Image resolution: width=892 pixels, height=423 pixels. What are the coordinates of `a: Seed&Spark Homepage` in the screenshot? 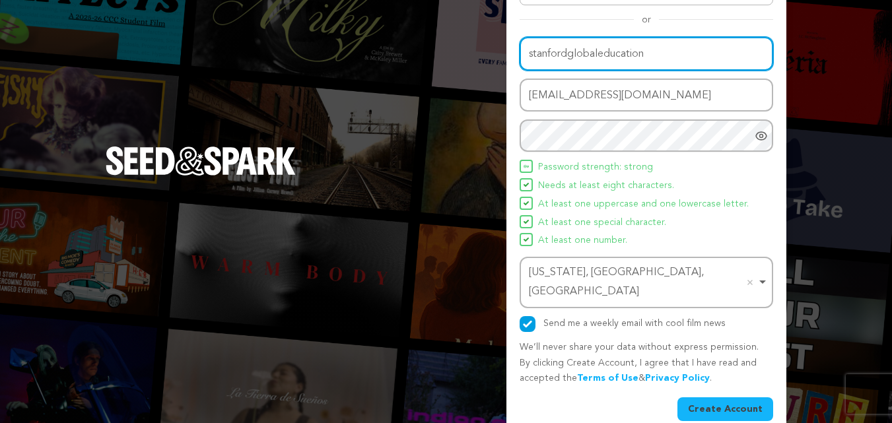 It's located at (201, 174).